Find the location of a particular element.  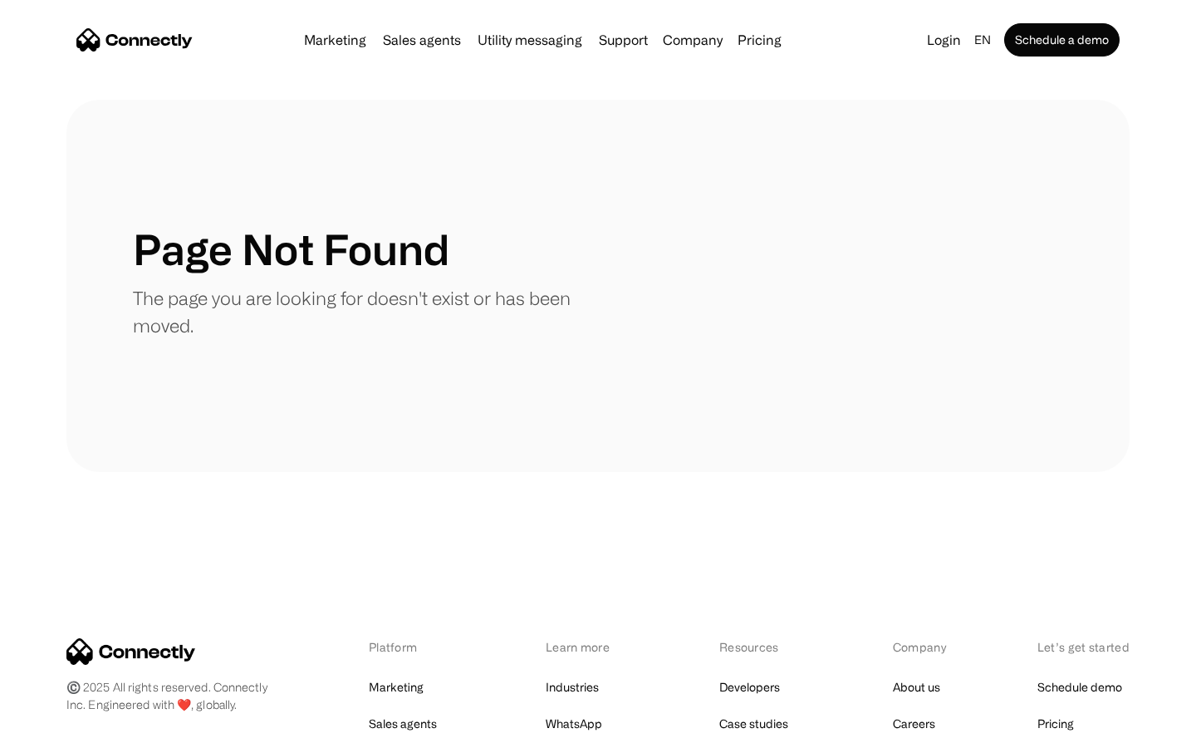

ul: Language list is located at coordinates (66, 730).